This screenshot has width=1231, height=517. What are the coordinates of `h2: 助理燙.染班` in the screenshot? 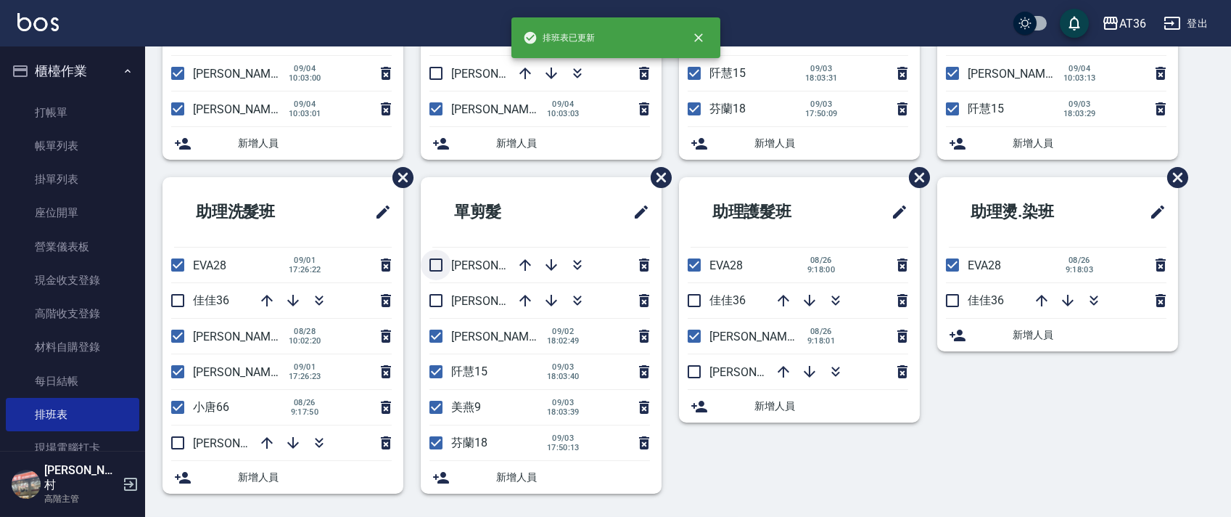 It's located at (1028, 212).